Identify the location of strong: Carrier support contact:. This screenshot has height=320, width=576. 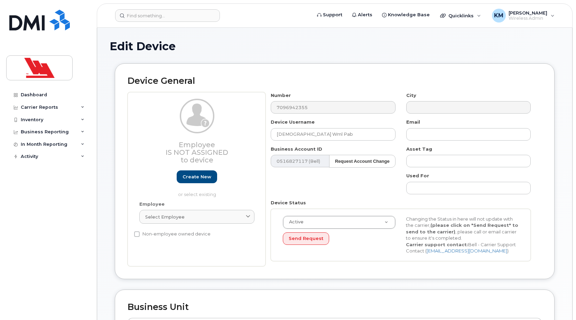
(437, 244).